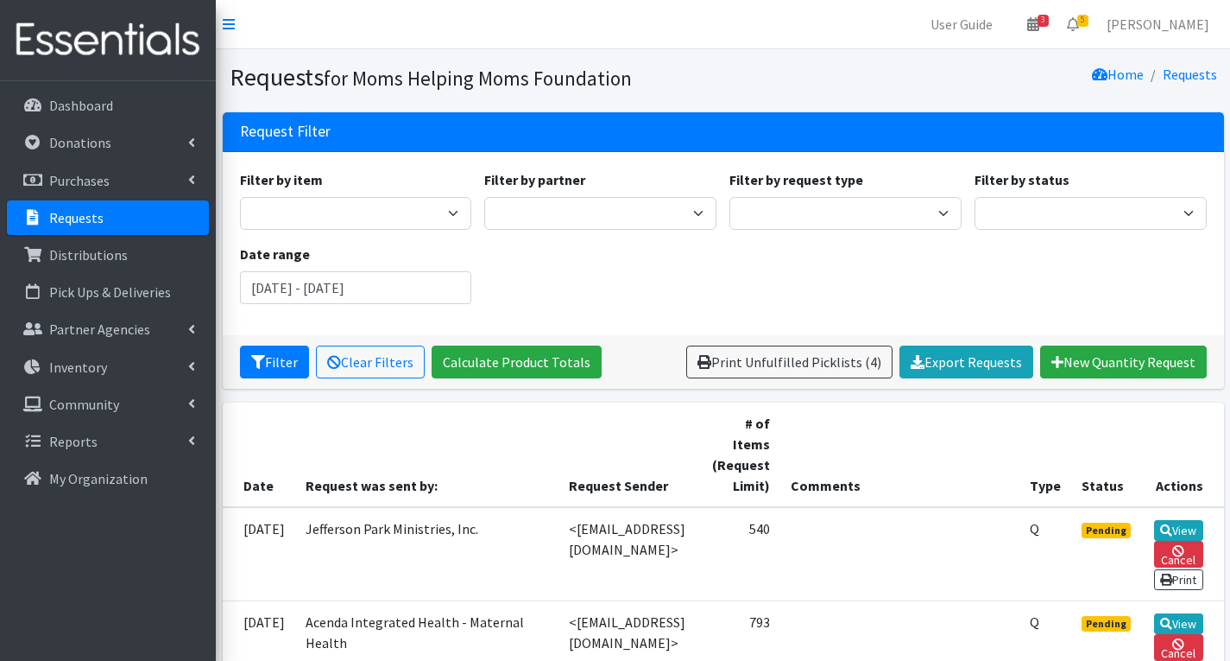 Image resolution: width=1230 pixels, height=661 pixels. Describe the element at coordinates (1083, 21) in the screenshot. I see `span: 5` at that location.